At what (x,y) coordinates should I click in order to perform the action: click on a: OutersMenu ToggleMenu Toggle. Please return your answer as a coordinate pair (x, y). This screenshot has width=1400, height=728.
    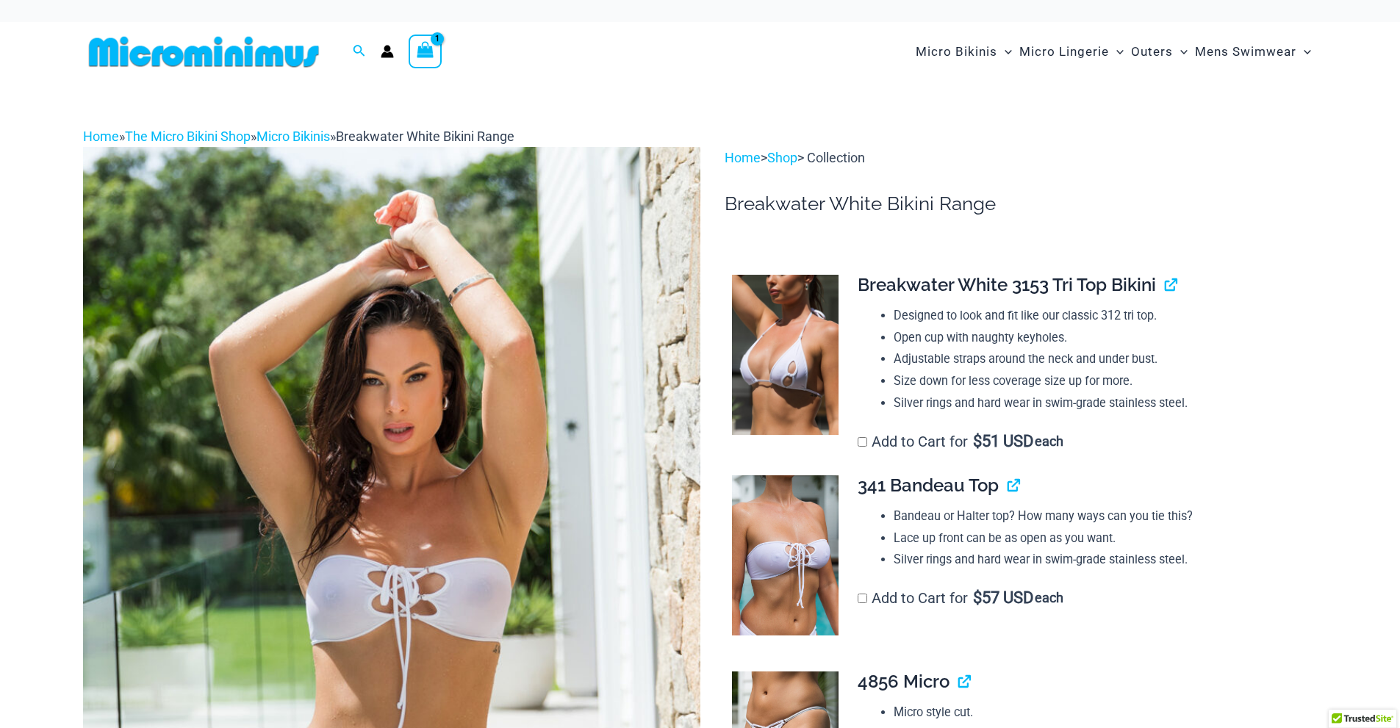
    Looking at the image, I should click on (1159, 51).